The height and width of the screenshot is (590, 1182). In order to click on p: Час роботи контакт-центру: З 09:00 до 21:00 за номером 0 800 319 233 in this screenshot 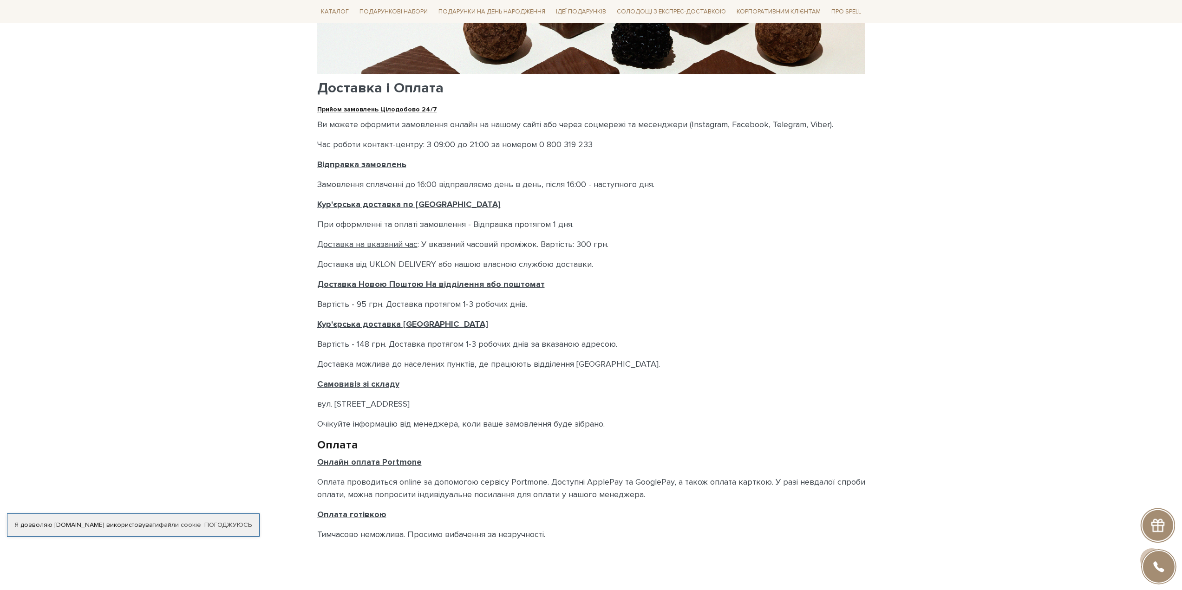, I will do `click(591, 144)`.